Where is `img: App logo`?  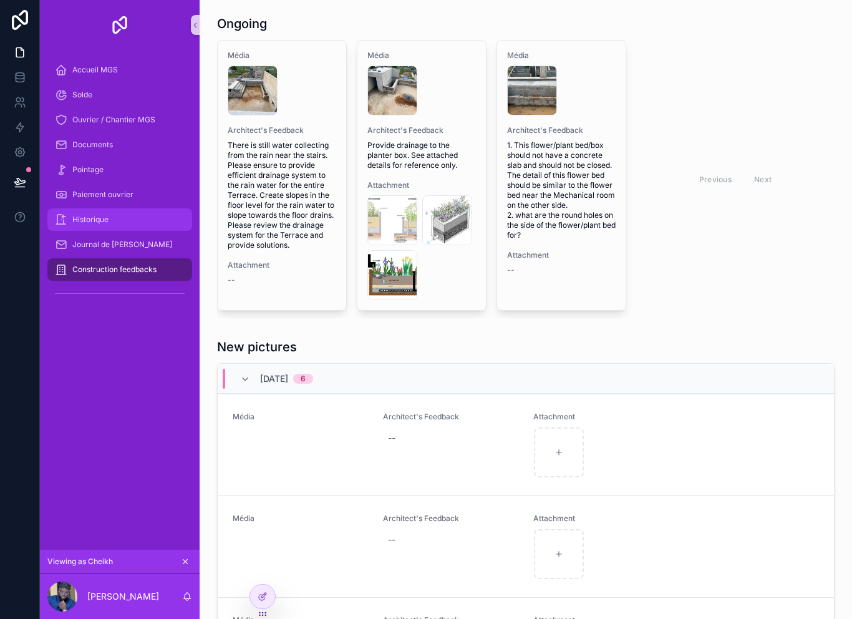
img: App logo is located at coordinates (120, 25).